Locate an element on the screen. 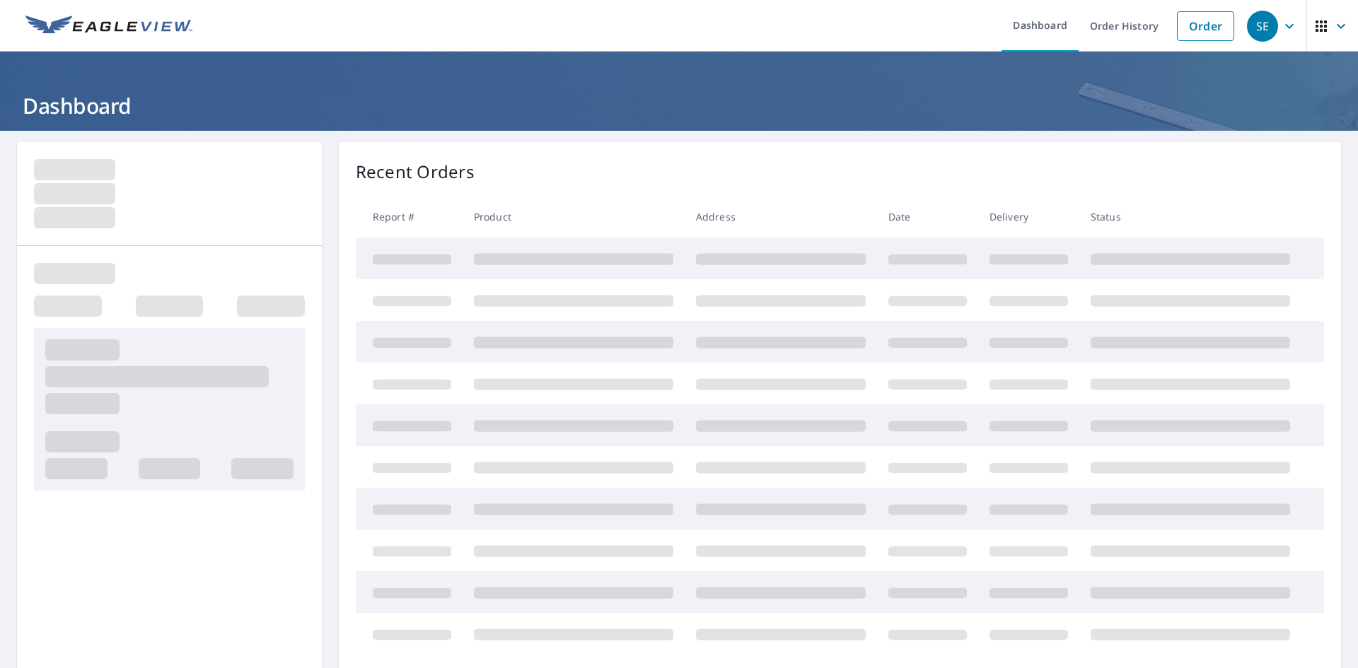 This screenshot has height=668, width=1358. th: Address is located at coordinates (781, 216).